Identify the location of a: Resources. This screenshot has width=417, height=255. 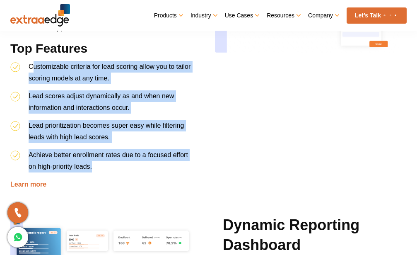
(283, 15).